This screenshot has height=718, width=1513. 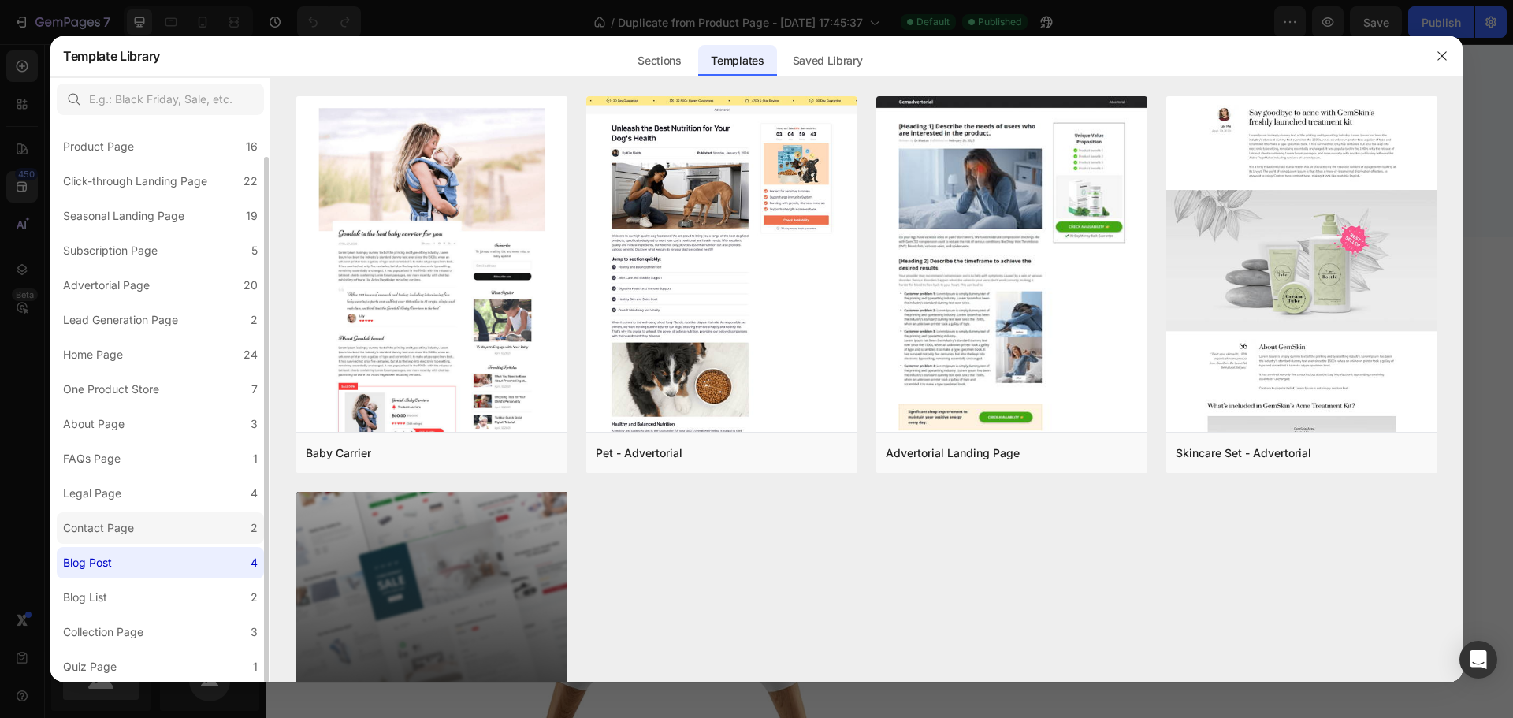 I want to click on div: Templates, so click(x=737, y=61).